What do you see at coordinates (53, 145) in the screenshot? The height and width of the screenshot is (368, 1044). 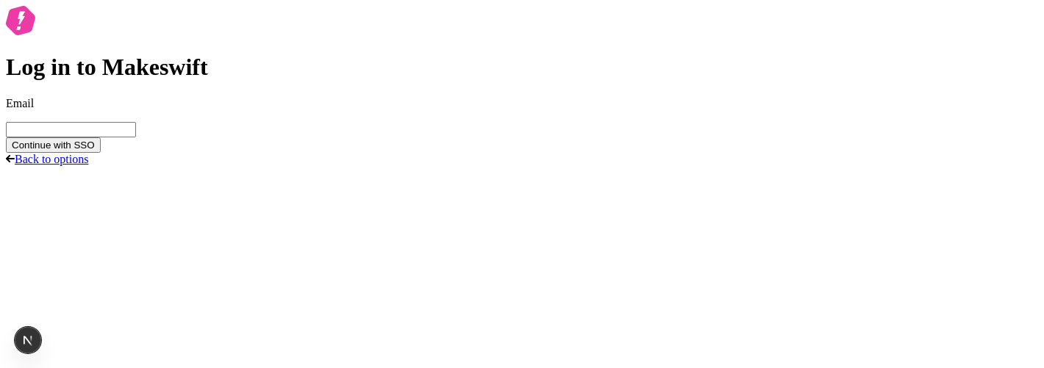 I see `button: Continue with SSO` at bounding box center [53, 145].